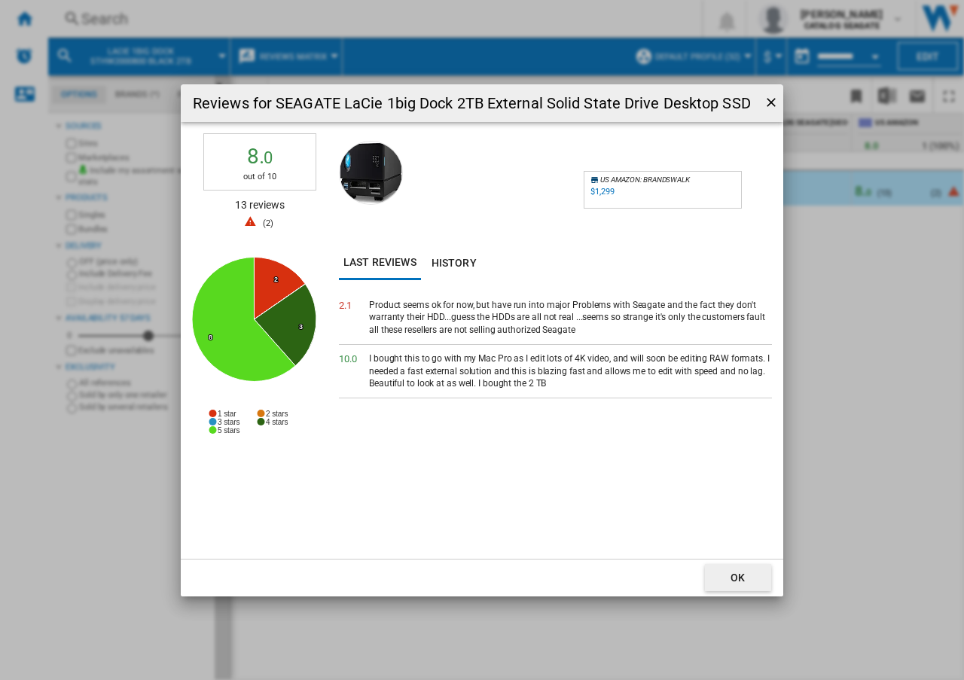  I want to click on div: Last updated : Tuesday, 9 September 2025 13:40, so click(602, 191).